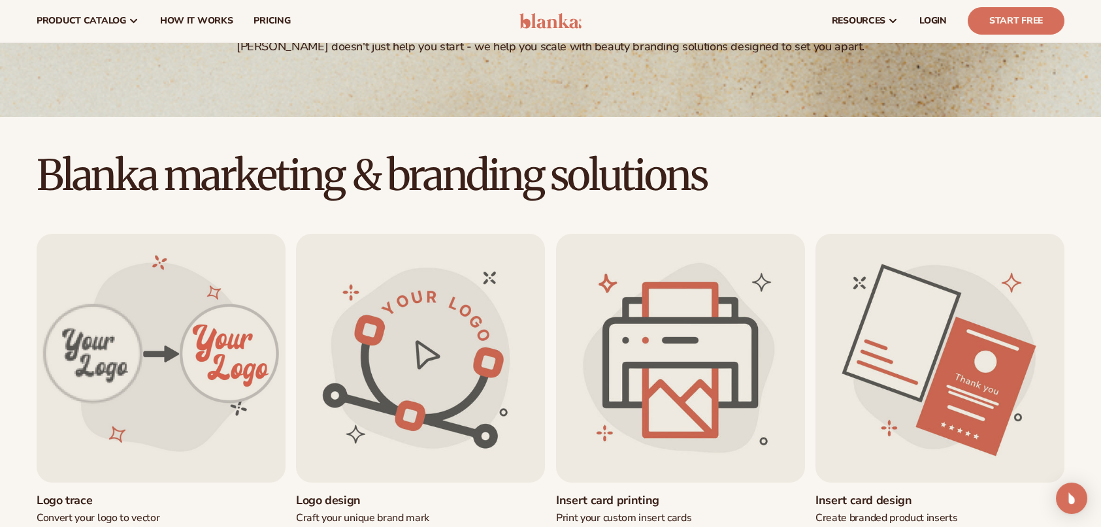  What do you see at coordinates (940, 501) in the screenshot?
I see `a: Insert card design` at bounding box center [940, 501].